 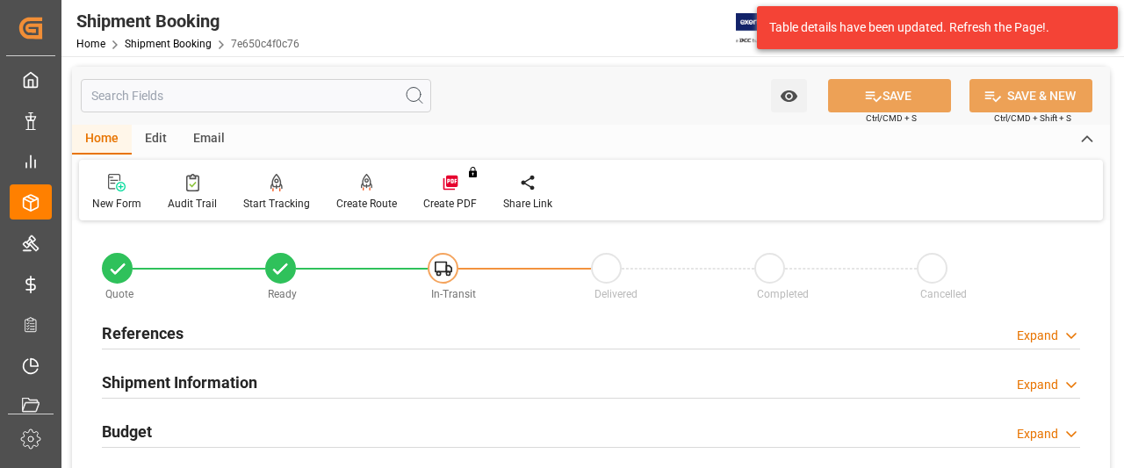 What do you see at coordinates (277, 204) in the screenshot?
I see `div: Start Tracking` at bounding box center [277, 204].